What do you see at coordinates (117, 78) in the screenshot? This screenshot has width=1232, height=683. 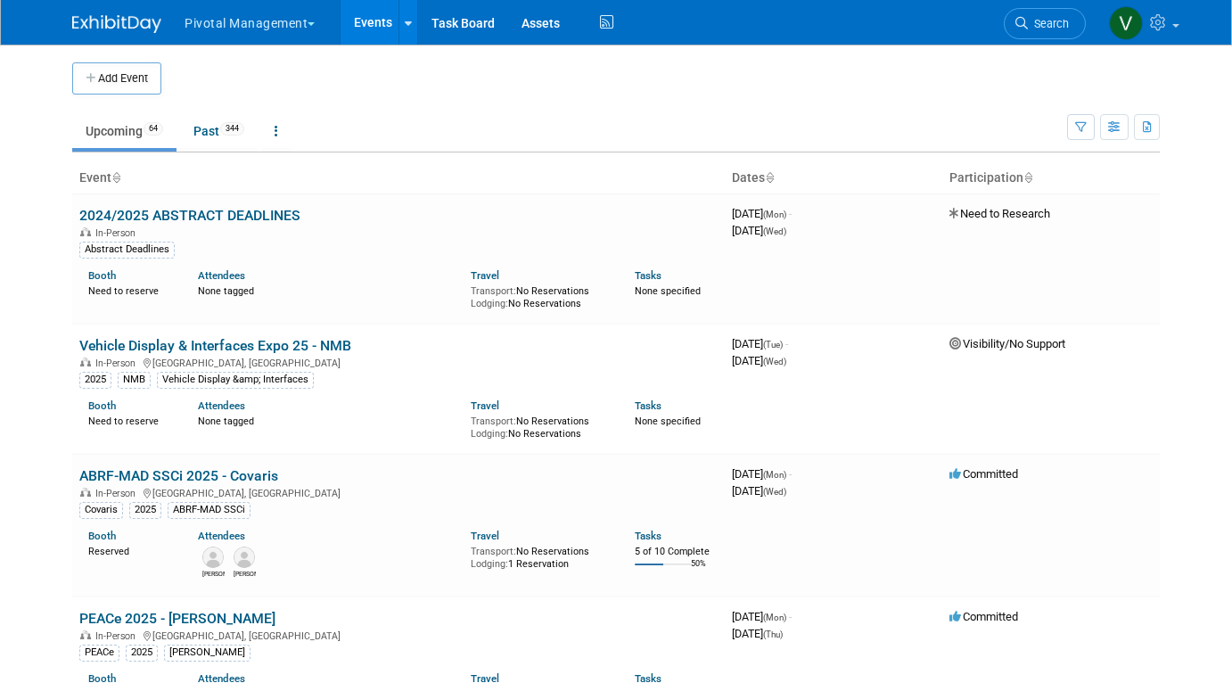 I see `button: Add Event` at bounding box center [117, 78].